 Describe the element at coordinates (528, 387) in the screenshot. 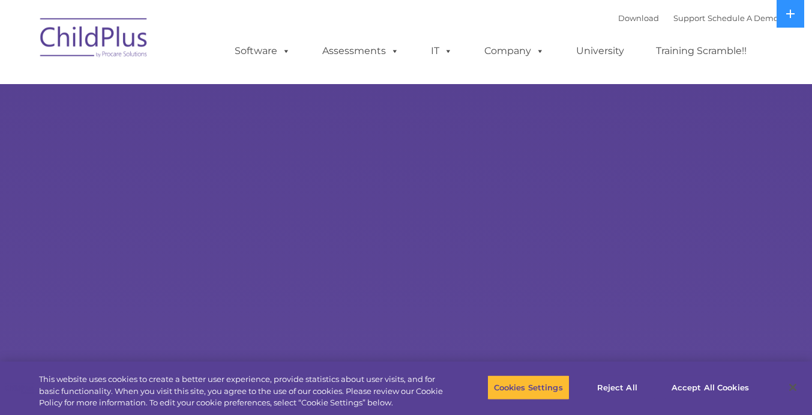

I see `button: Cookies Settings` at that location.